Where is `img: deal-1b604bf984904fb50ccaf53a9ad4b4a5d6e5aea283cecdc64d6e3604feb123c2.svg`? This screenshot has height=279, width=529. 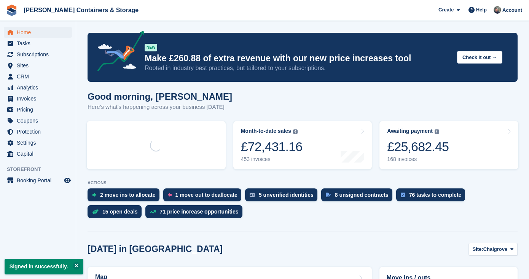
img: deal-1b604bf984904fb50ccaf53a9ad4b4a5d6e5aea283cecdc64d6e3604feb123c2.svg is located at coordinates (95, 212).